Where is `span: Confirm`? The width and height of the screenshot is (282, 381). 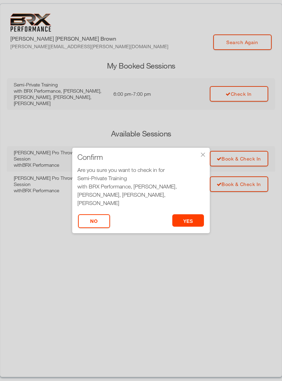
span: Confirm is located at coordinates (90, 157).